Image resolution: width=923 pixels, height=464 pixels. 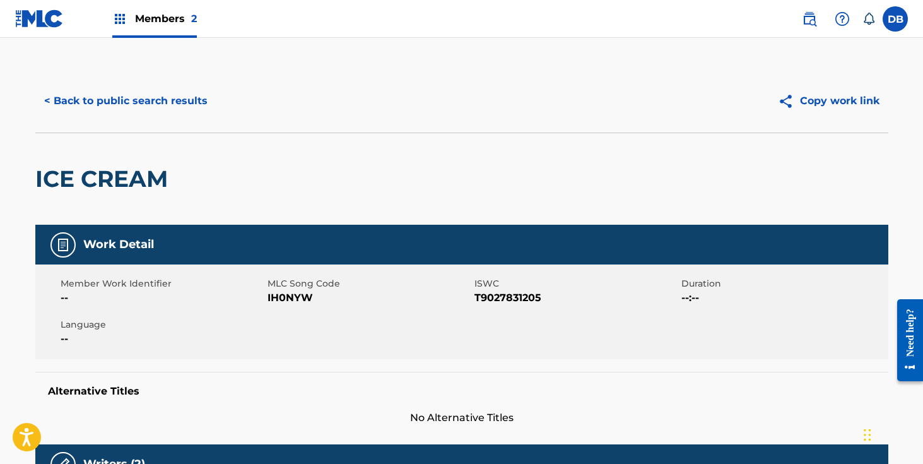 What do you see at coordinates (39, 18) in the screenshot?
I see `img: MLC Logo` at bounding box center [39, 18].